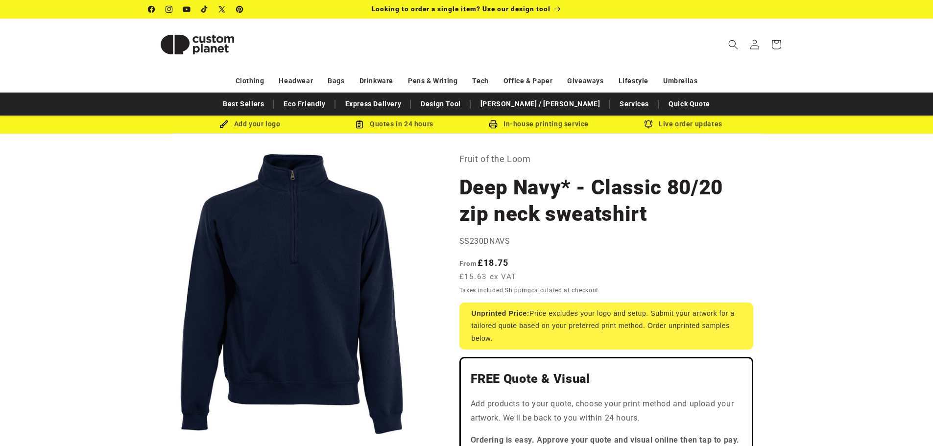 Image resolution: width=933 pixels, height=446 pixels. What do you see at coordinates (224, 124) in the screenshot?
I see `img: Brush Icon` at bounding box center [224, 124].